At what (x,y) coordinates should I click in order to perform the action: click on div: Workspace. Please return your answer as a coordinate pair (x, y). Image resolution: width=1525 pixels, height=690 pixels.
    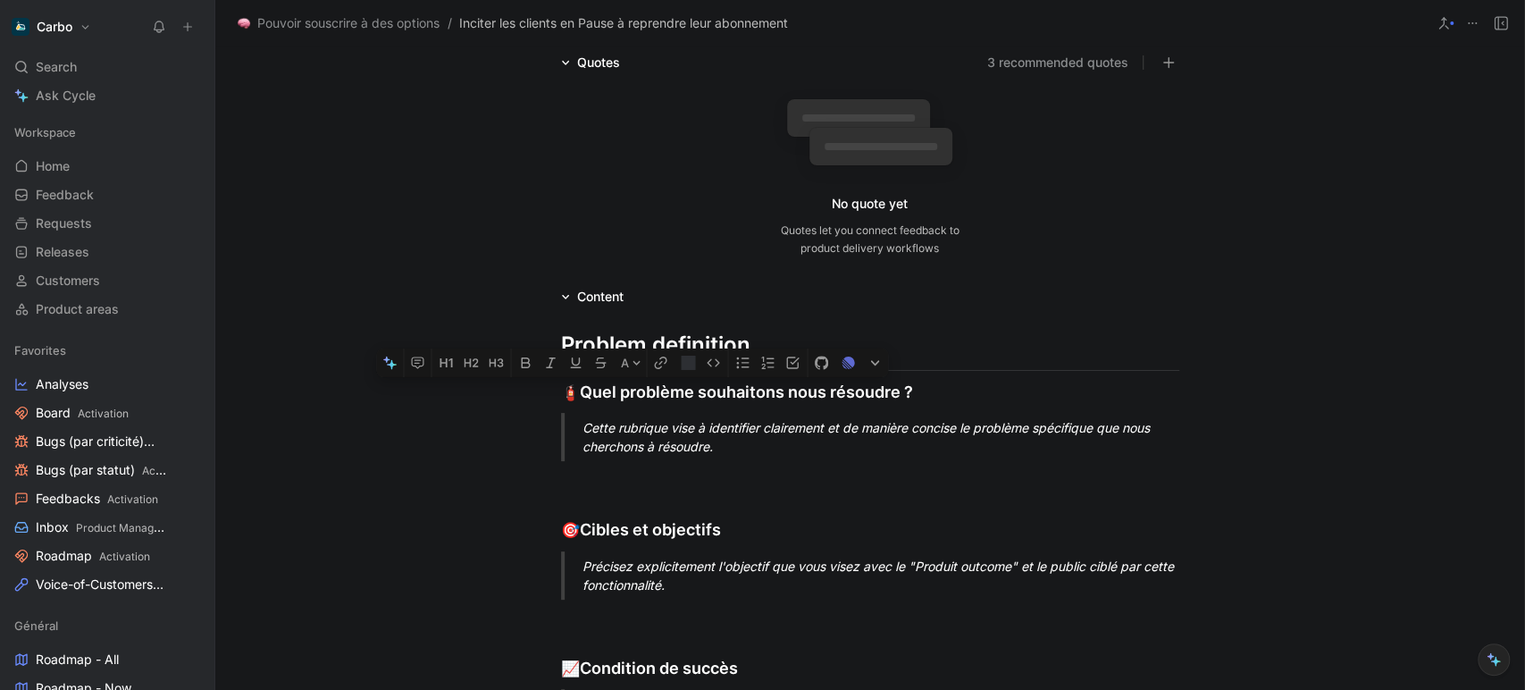
    Looking at the image, I should click on (107, 132).